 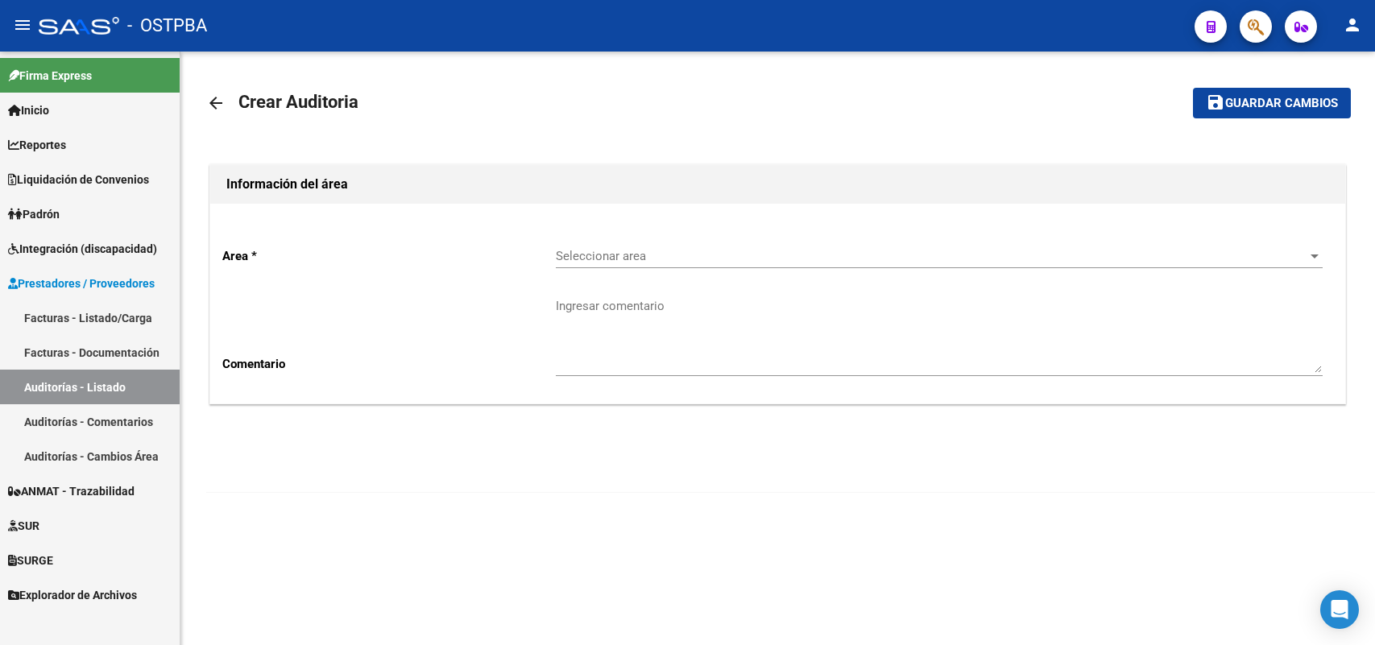 What do you see at coordinates (167, 26) in the screenshot?
I see `span: - OSTPBA` at bounding box center [167, 26].